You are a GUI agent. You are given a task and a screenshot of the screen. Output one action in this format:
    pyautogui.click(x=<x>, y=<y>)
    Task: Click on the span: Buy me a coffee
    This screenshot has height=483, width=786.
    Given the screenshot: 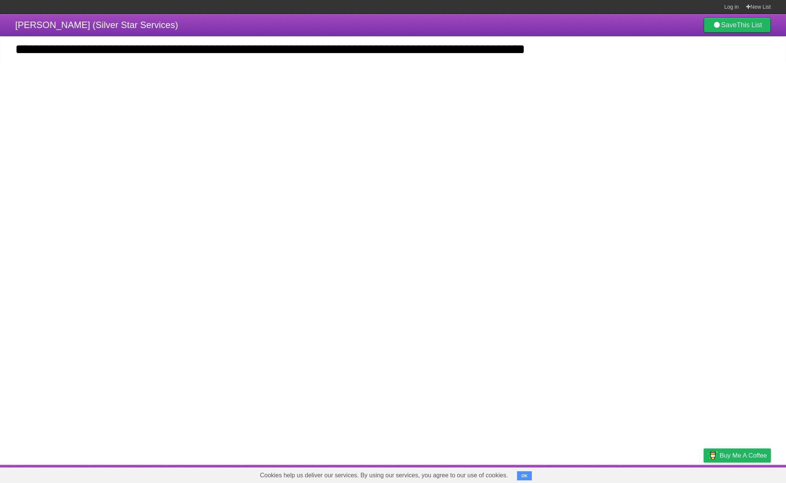 What is the action you would take?
    pyautogui.click(x=743, y=456)
    